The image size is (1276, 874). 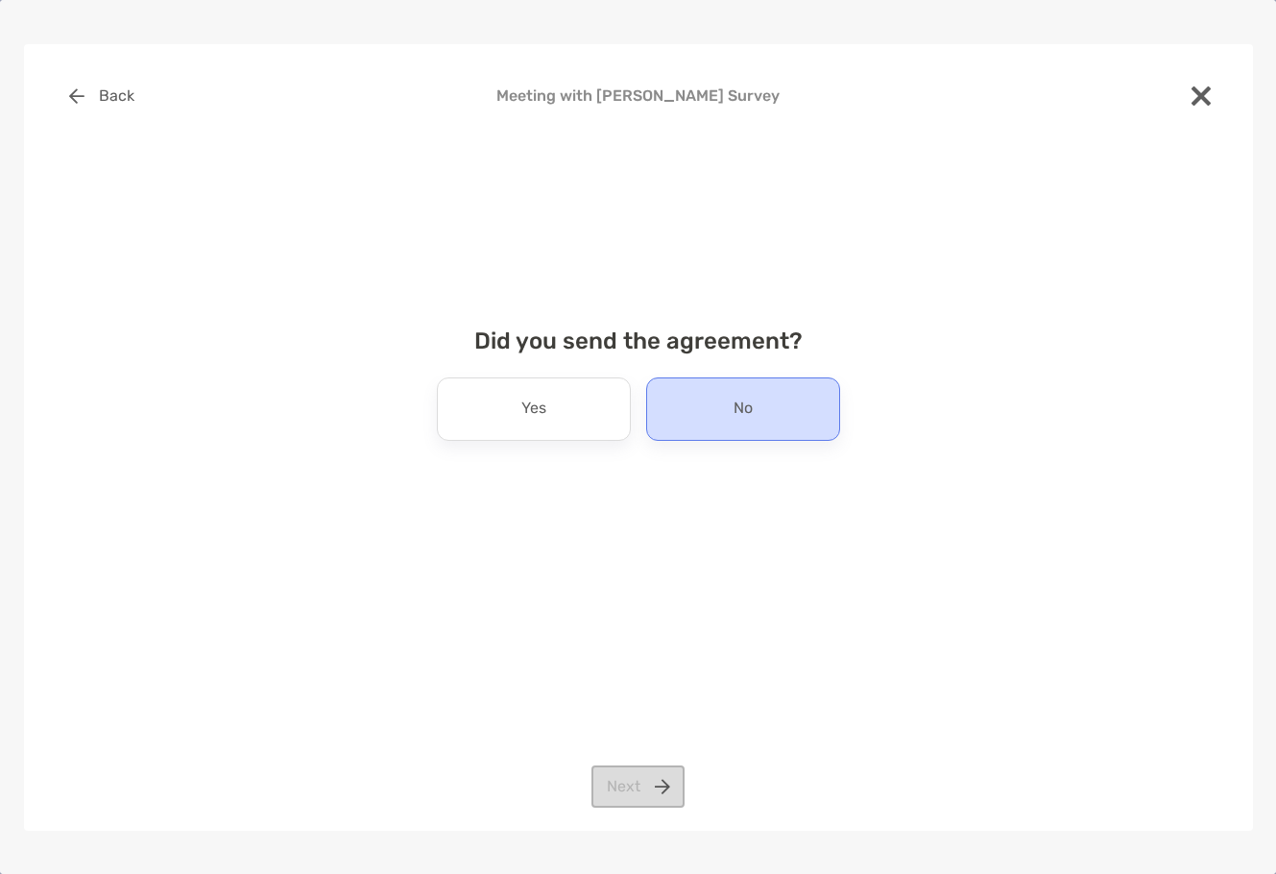 I want to click on h4: Did you send the agreement?, so click(x=639, y=341).